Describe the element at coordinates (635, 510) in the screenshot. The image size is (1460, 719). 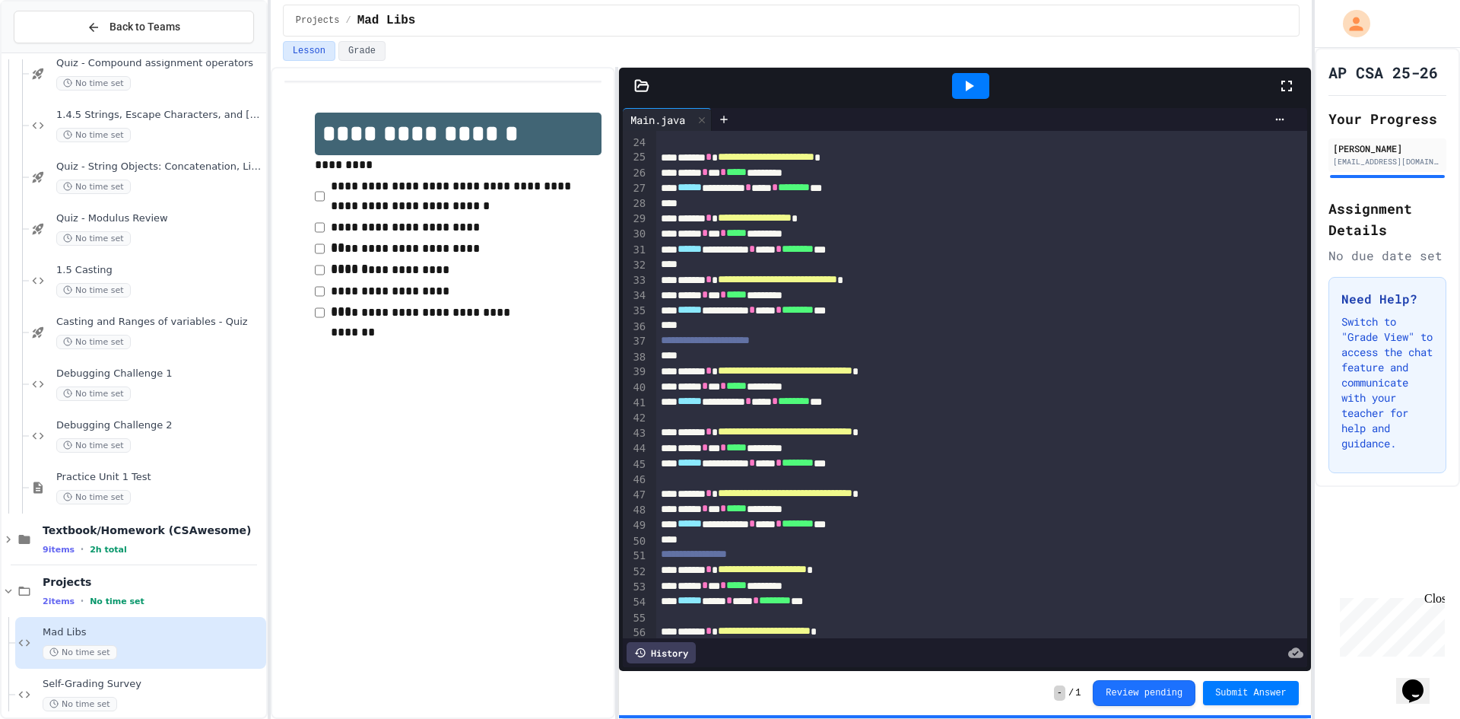
I see `div: 48` at that location.